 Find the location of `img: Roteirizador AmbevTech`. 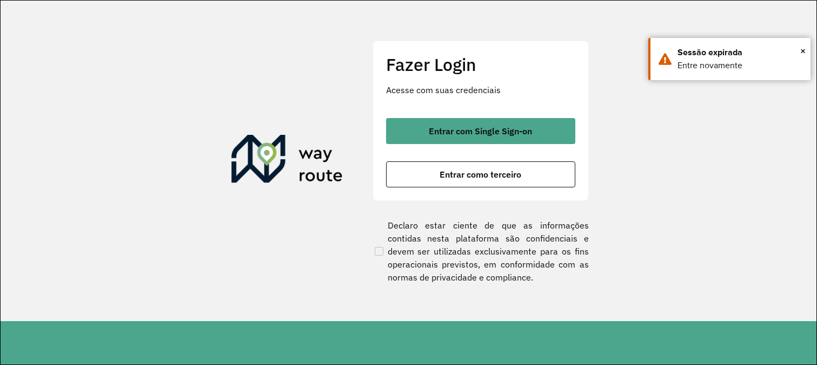

img: Roteirizador AmbevTech is located at coordinates (287, 161).